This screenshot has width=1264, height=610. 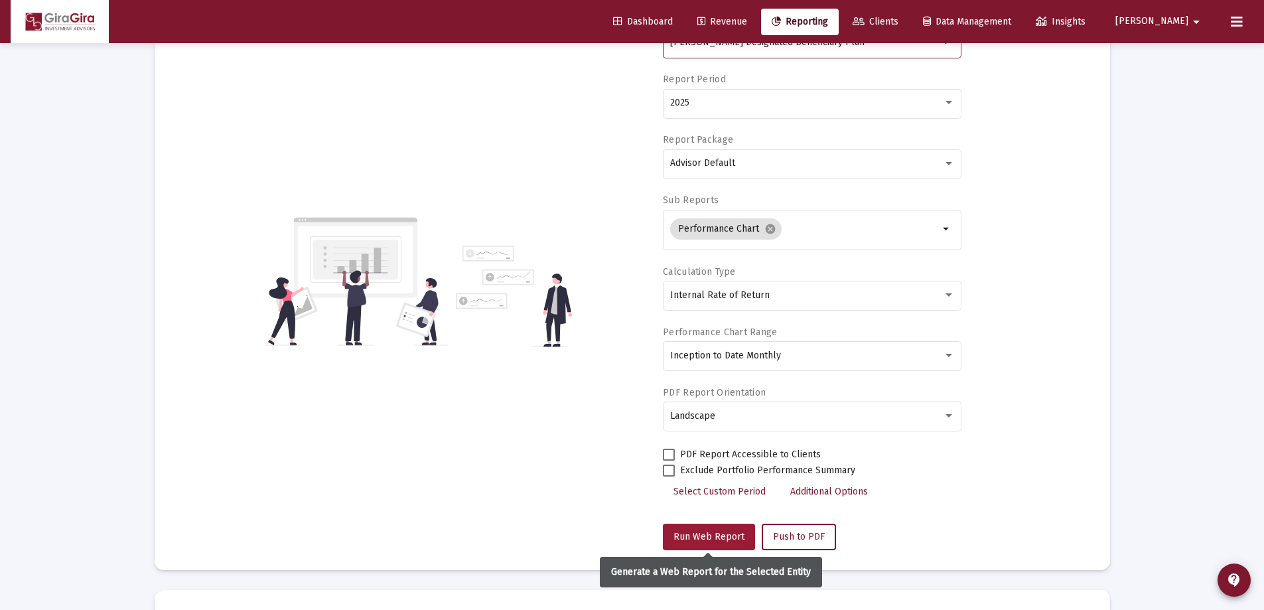 What do you see at coordinates (679, 102) in the screenshot?
I see `span: 2025` at bounding box center [679, 102].